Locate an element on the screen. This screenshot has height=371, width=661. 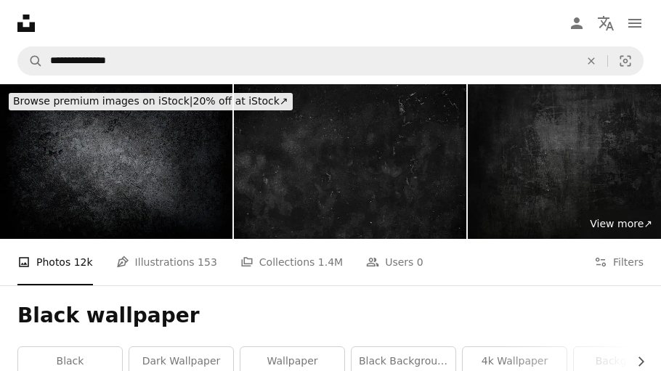
button: Language is located at coordinates (606, 23).